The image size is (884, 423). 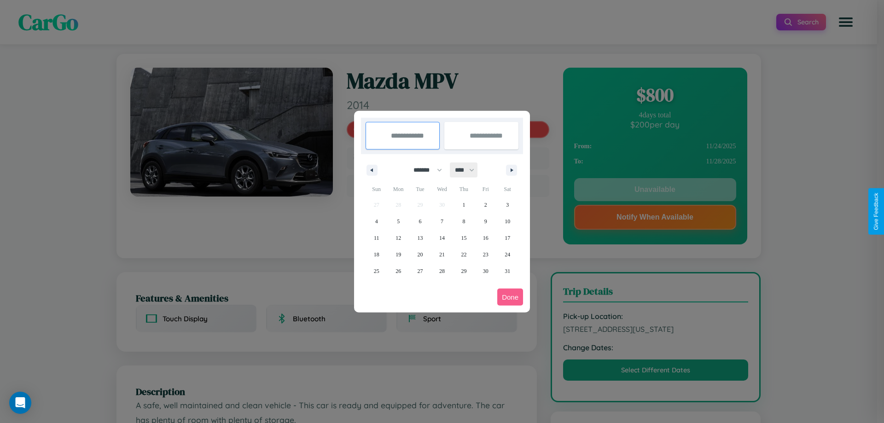 What do you see at coordinates (463, 271) in the screenshot?
I see `button: 29` at bounding box center [463, 271].